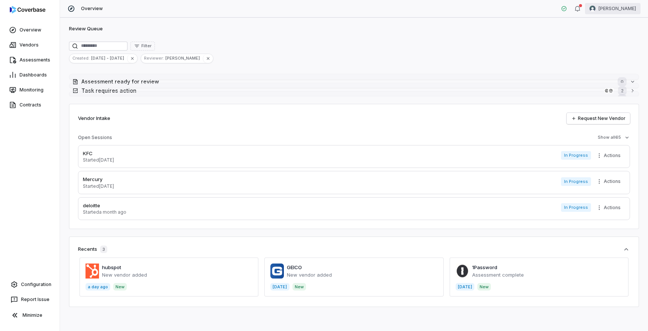 The image size is (648, 331). What do you see at coordinates (153, 58) in the screenshot?
I see `span: Reviewer :` at bounding box center [153, 58].